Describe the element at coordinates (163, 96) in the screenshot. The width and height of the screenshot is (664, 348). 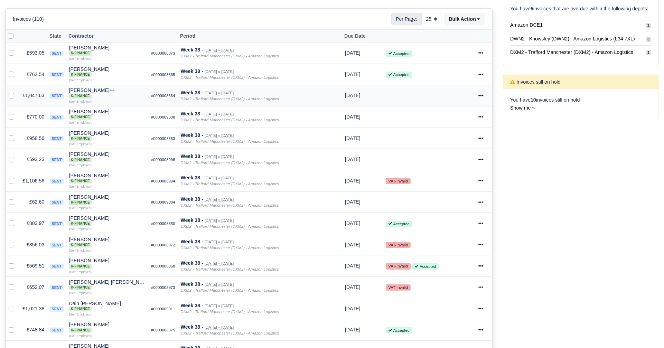
I see `small: #0000008864` at that location.